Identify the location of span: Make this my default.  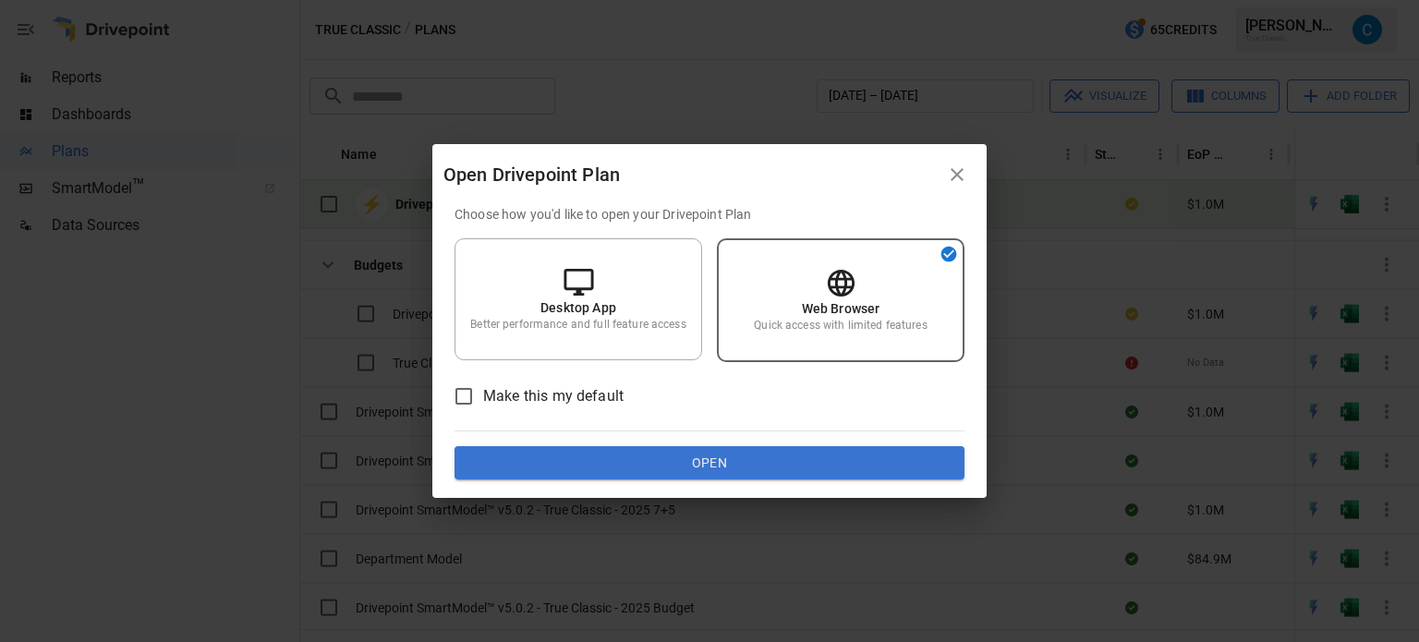
(553, 396).